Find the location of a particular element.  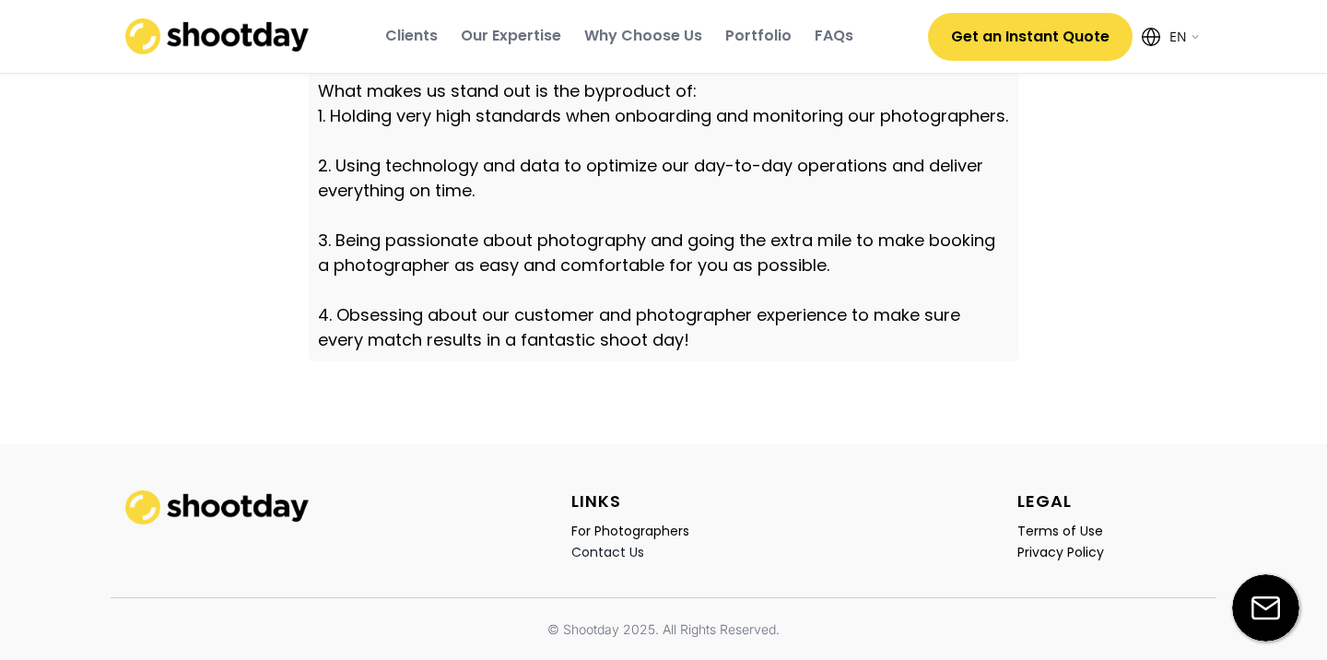

div: Clients is located at coordinates (411, 36).